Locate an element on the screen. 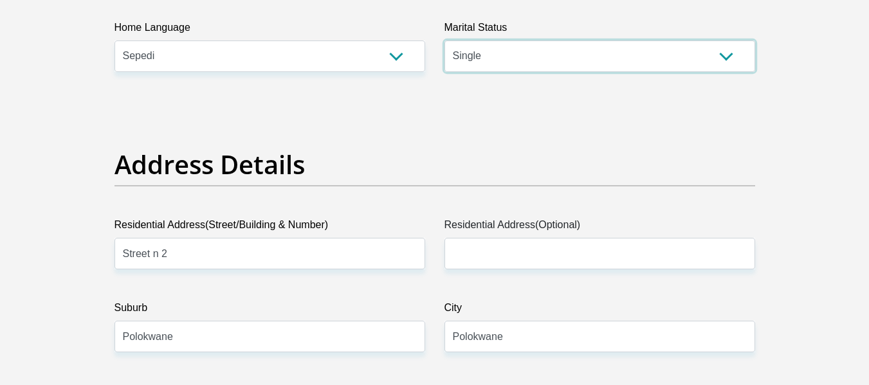 Image resolution: width=869 pixels, height=385 pixels. label: Residential Address(Street/Building & Number) is located at coordinates (269, 228).